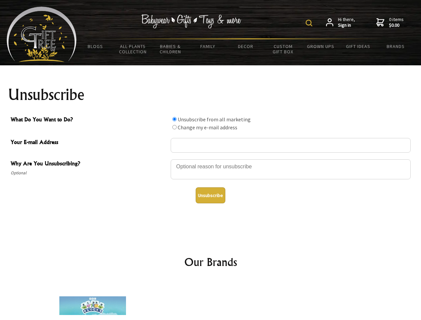 The height and width of the screenshot is (320, 421). Describe the element at coordinates (42, 34) in the screenshot. I see `img: Babyware - Gifts - Toys and more...` at that location.